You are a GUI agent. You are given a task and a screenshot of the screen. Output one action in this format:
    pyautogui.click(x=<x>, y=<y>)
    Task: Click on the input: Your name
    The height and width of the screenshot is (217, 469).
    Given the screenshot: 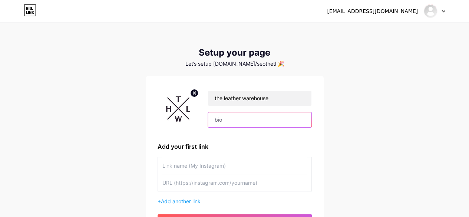 What is the action you would take?
    pyautogui.click(x=260, y=98)
    